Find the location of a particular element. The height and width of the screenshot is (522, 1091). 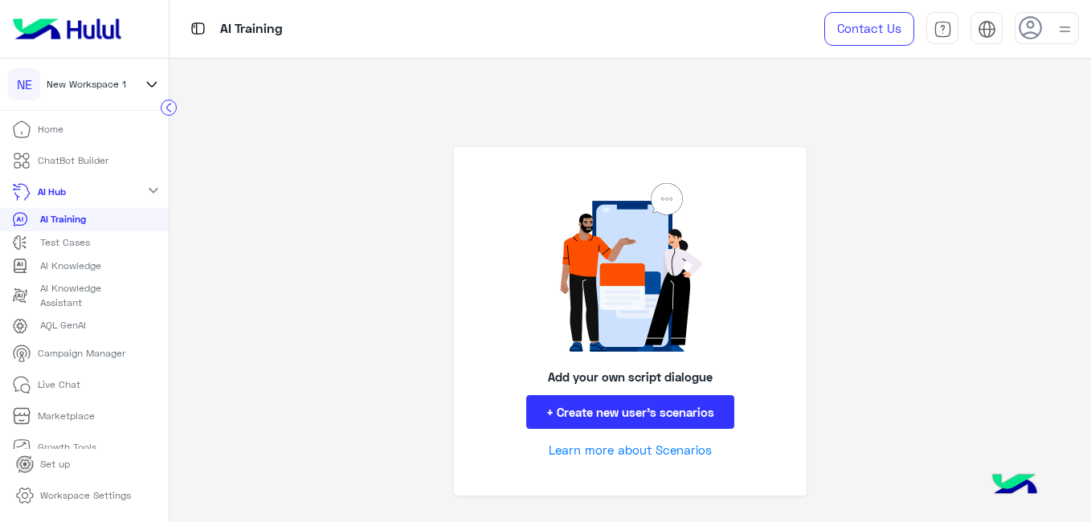

p: AI Knowledge is located at coordinates (71, 266).